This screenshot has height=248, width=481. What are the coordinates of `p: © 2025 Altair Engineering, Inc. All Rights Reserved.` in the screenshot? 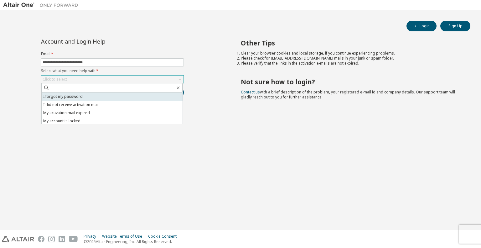 It's located at (132, 241).